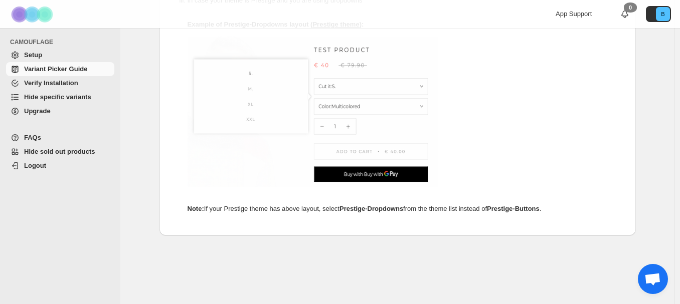  What do you see at coordinates (658, 14) in the screenshot?
I see `button: Avatar with initials B` at bounding box center [658, 14].